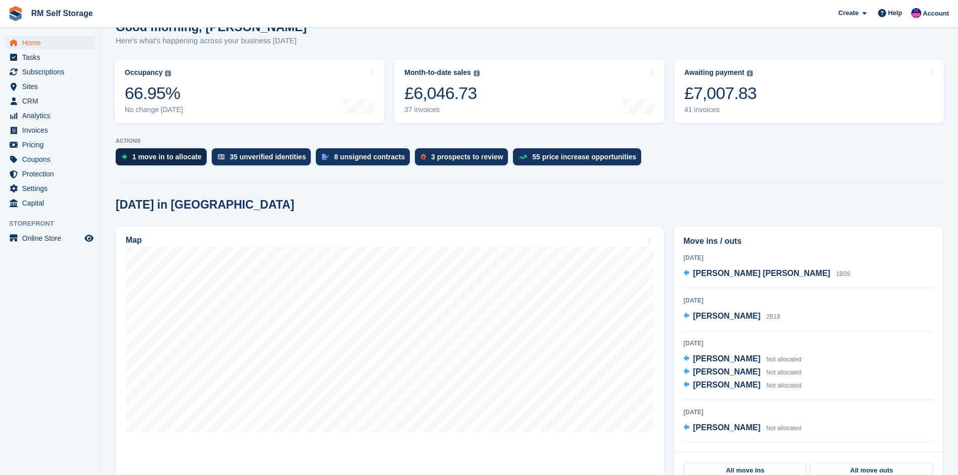 The width and height of the screenshot is (958, 475). Describe the element at coordinates (895, 13) in the screenshot. I see `span: Help` at that location.